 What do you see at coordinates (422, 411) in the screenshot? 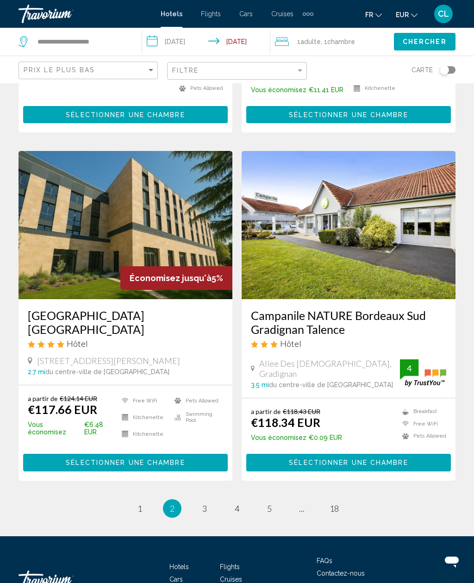
I see `li: Breakfast` at bounding box center [422, 411].